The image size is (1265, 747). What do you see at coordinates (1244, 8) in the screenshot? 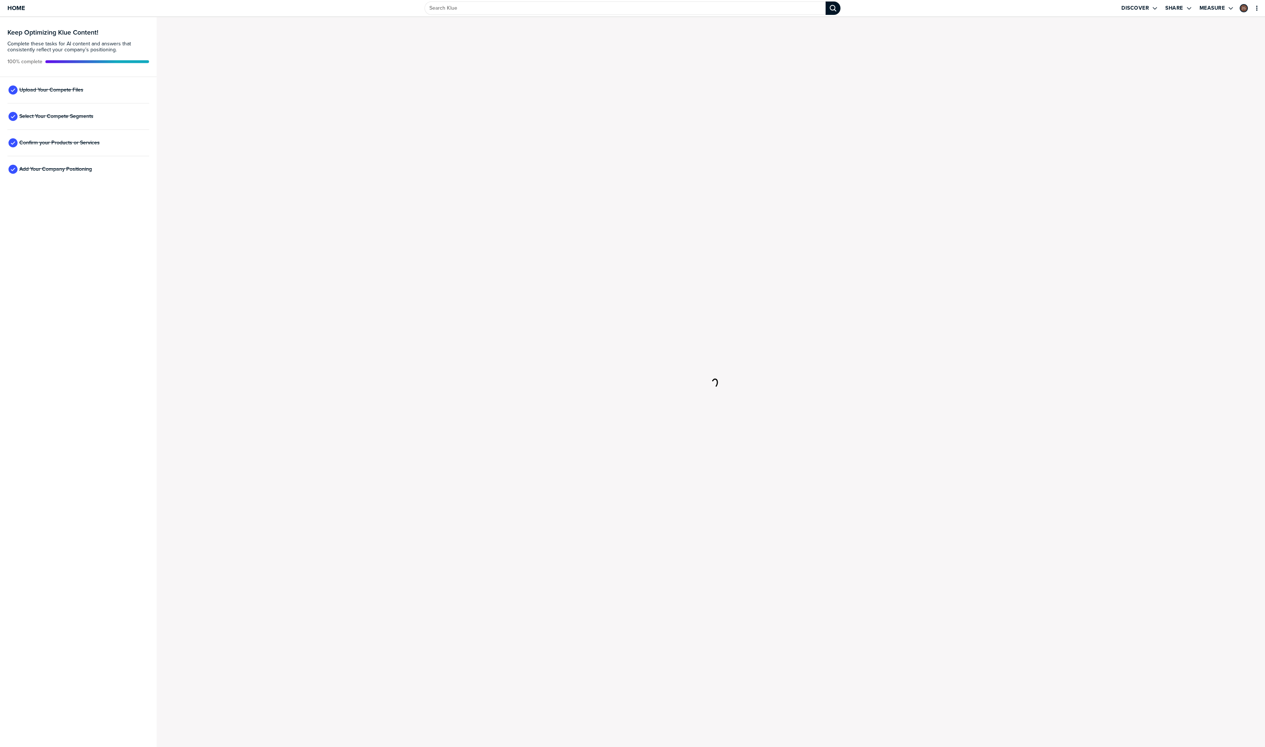
I see `div: Zaven Gabriel` at bounding box center [1244, 8].